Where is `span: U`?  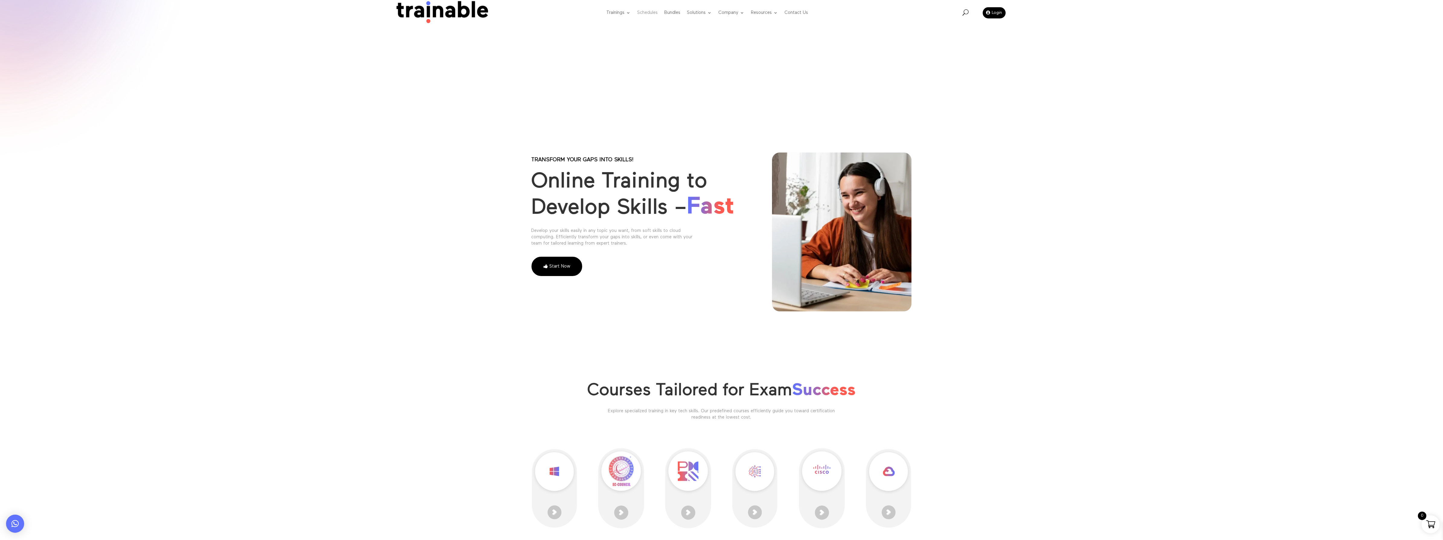
span: U is located at coordinates (966, 12).